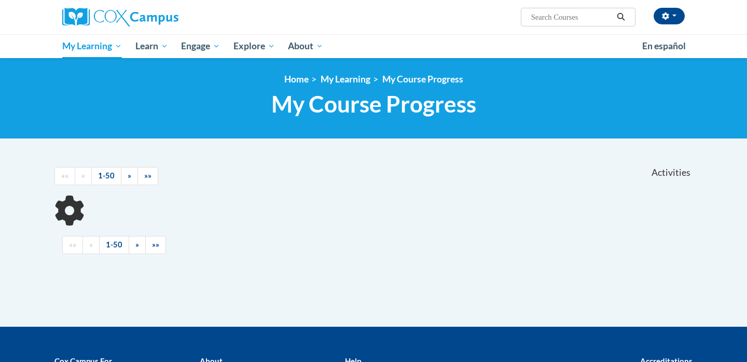 Image resolution: width=747 pixels, height=362 pixels. Describe the element at coordinates (92, 46) in the screenshot. I see `span: My Learning` at that location.